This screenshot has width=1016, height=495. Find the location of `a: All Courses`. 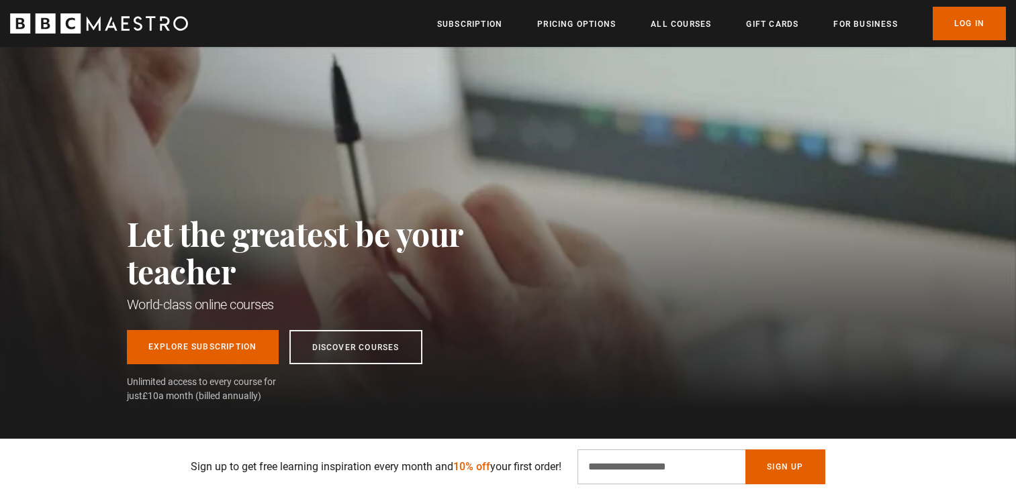

a: All Courses is located at coordinates (681, 24).